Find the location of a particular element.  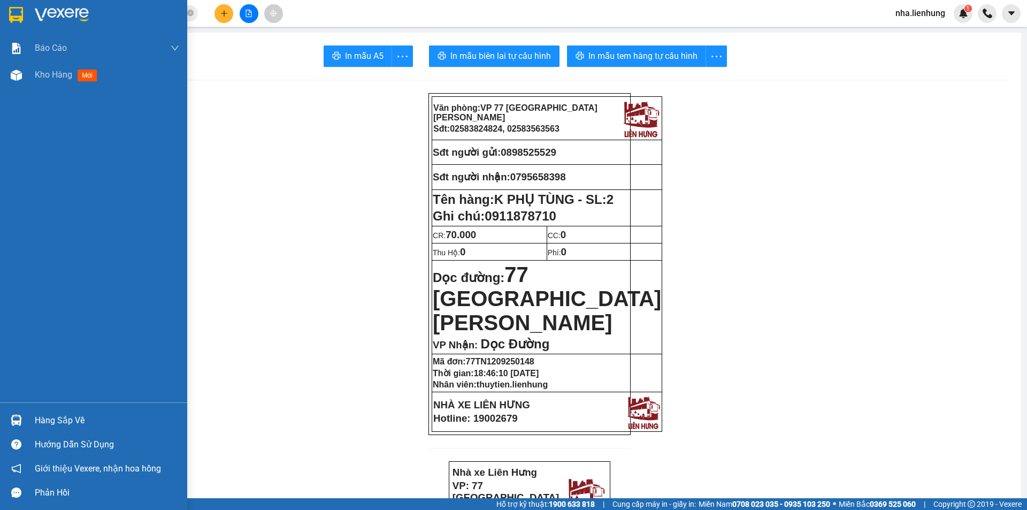

strong: 0708 023 035 - 0935 103 250 is located at coordinates (781, 504).